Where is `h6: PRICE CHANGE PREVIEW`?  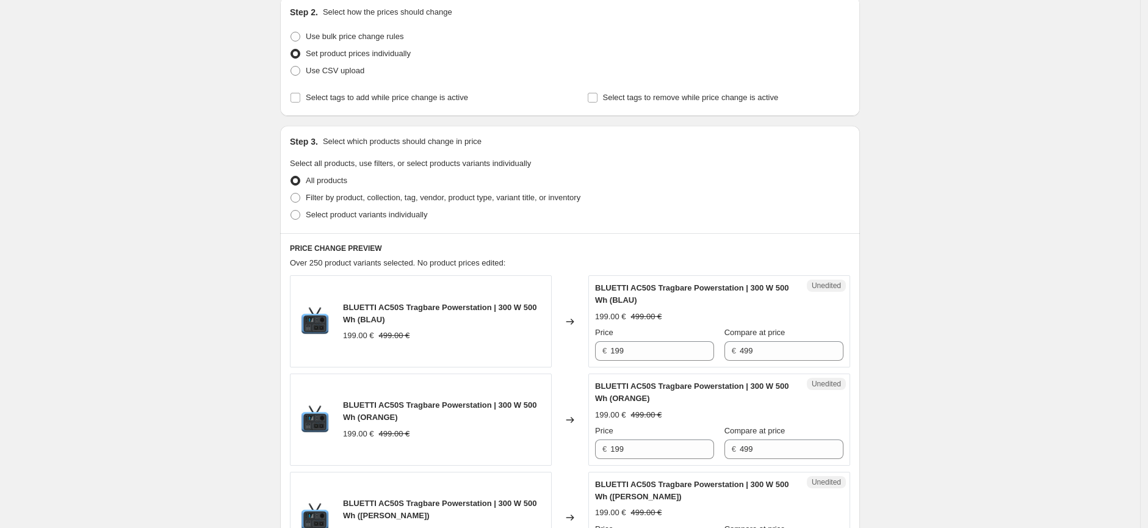
h6: PRICE CHANGE PREVIEW is located at coordinates (570, 248).